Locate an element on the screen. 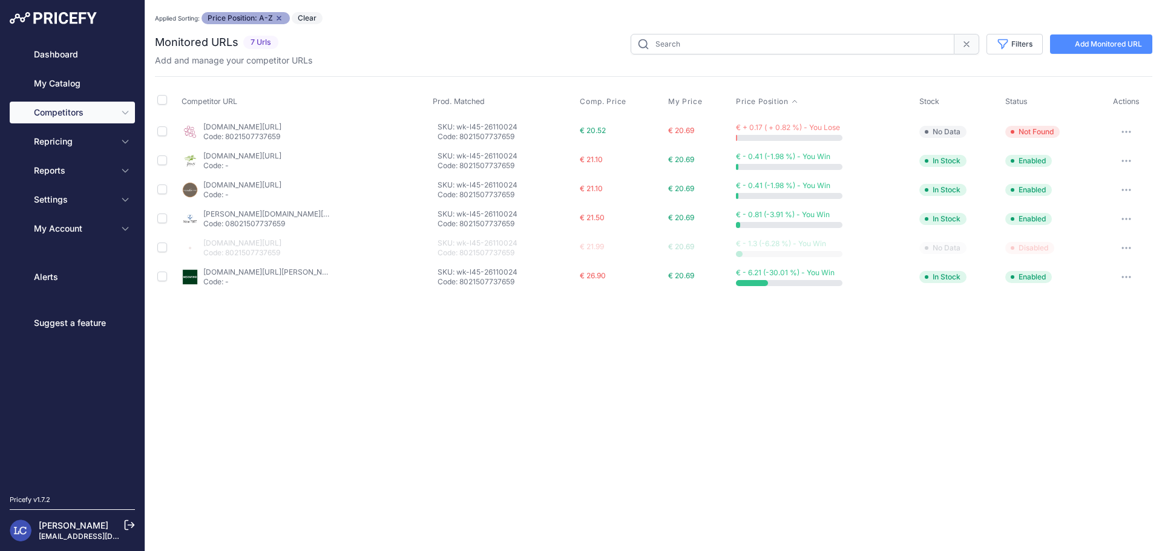 The image size is (1162, 551). button: My Price is located at coordinates (686, 102).